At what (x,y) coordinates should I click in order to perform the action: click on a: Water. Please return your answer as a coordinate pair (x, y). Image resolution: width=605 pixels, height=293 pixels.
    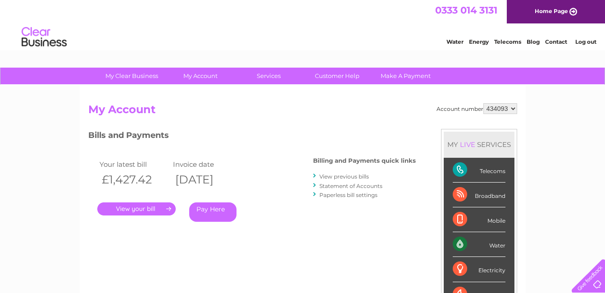
    Looking at the image, I should click on (455, 41).